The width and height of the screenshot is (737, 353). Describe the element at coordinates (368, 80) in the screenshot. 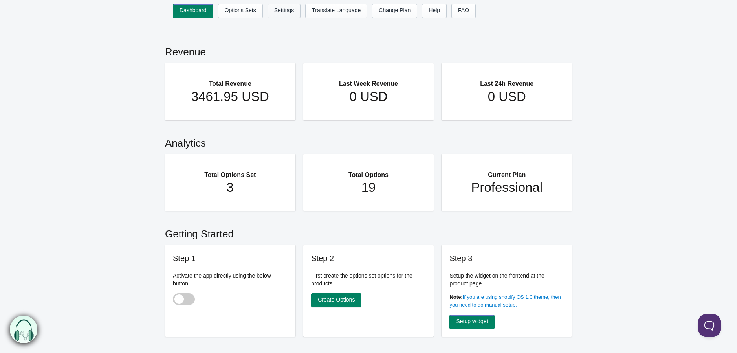

I see `h2: Last Week Revenue` at that location.